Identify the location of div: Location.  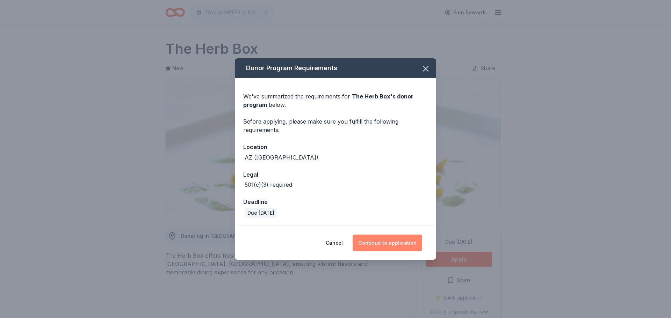
(336, 147).